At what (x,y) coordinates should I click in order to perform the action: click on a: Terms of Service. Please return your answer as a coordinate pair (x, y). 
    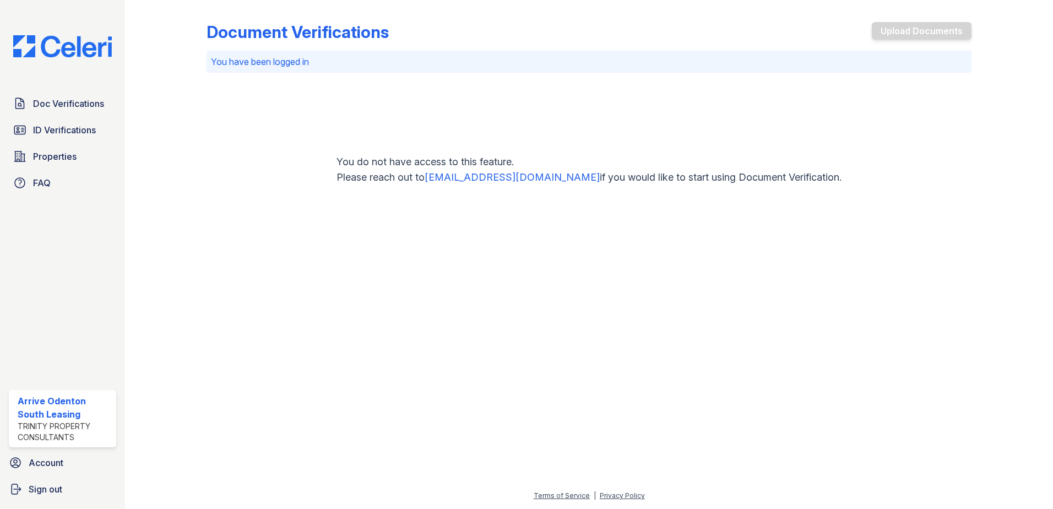
    Looking at the image, I should click on (562, 495).